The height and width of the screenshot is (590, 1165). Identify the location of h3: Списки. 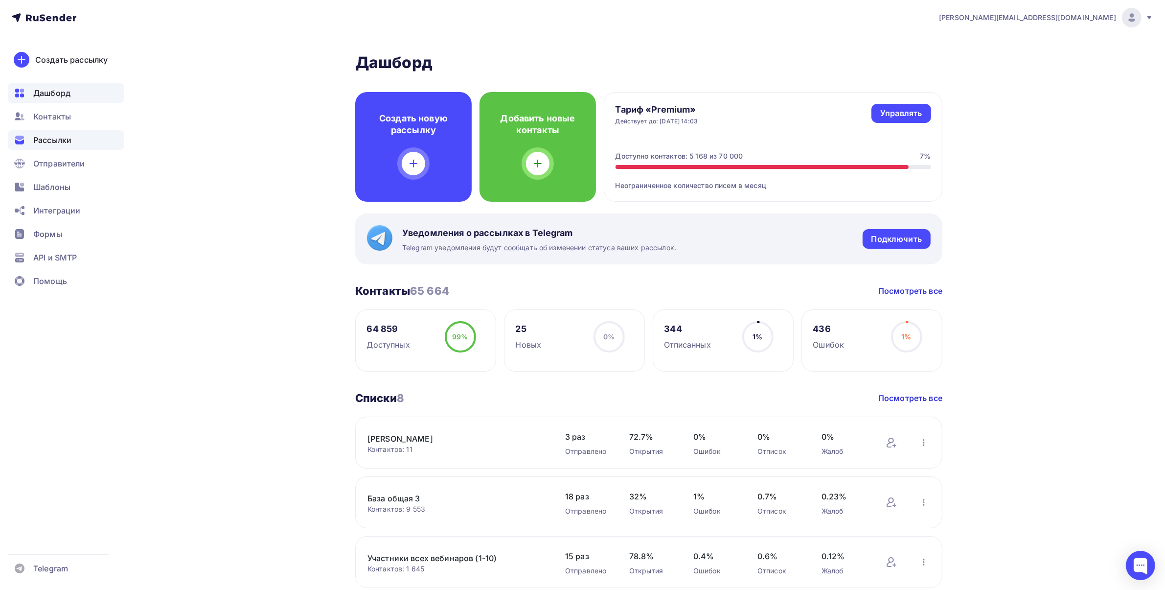
(380, 398).